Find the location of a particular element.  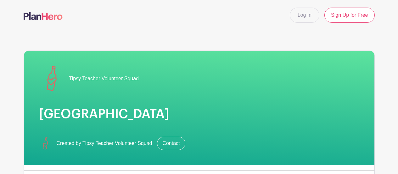

a: Sign Up for Free is located at coordinates (350, 15).